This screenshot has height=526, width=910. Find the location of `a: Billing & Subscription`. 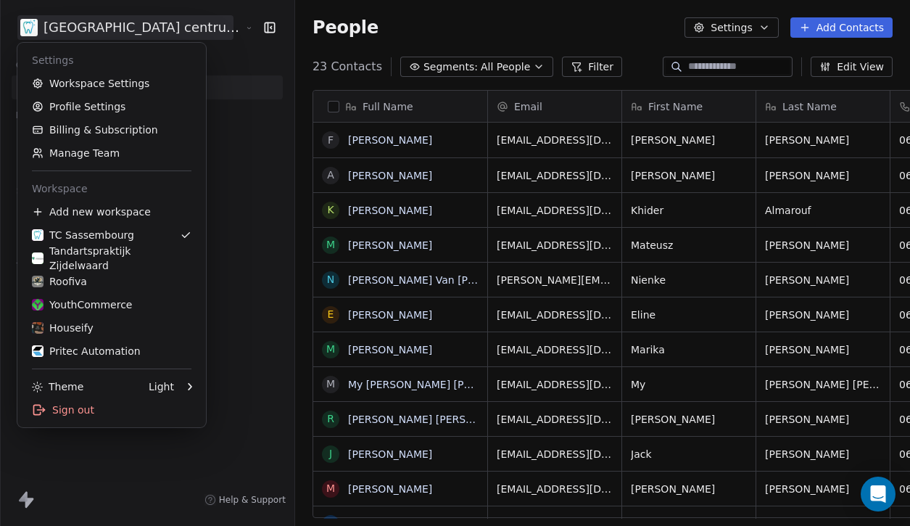

a: Billing & Subscription is located at coordinates (112, 130).